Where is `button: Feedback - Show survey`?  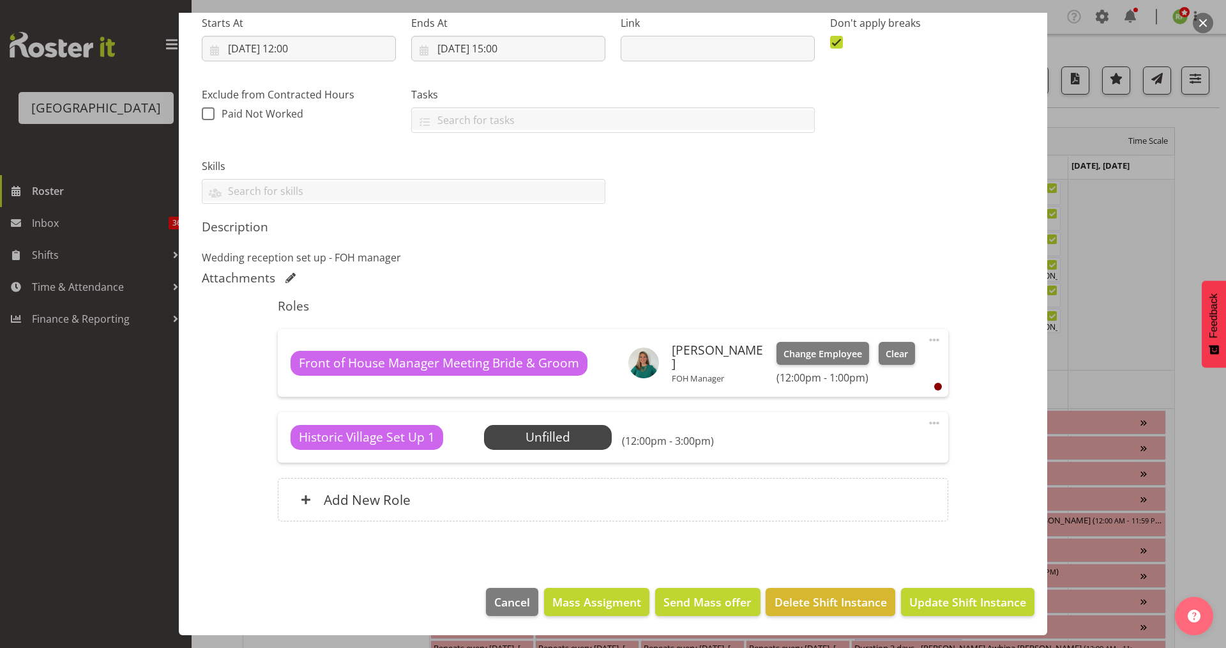
button: Feedback - Show survey is located at coordinates (1214, 324).